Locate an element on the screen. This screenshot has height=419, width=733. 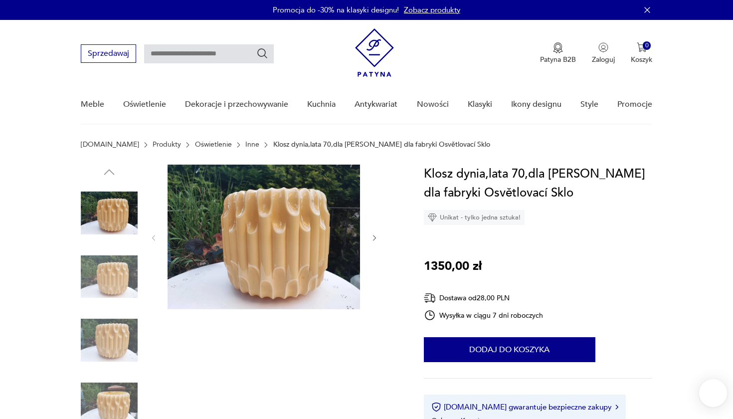
a: Kuchnia is located at coordinates (321, 104).